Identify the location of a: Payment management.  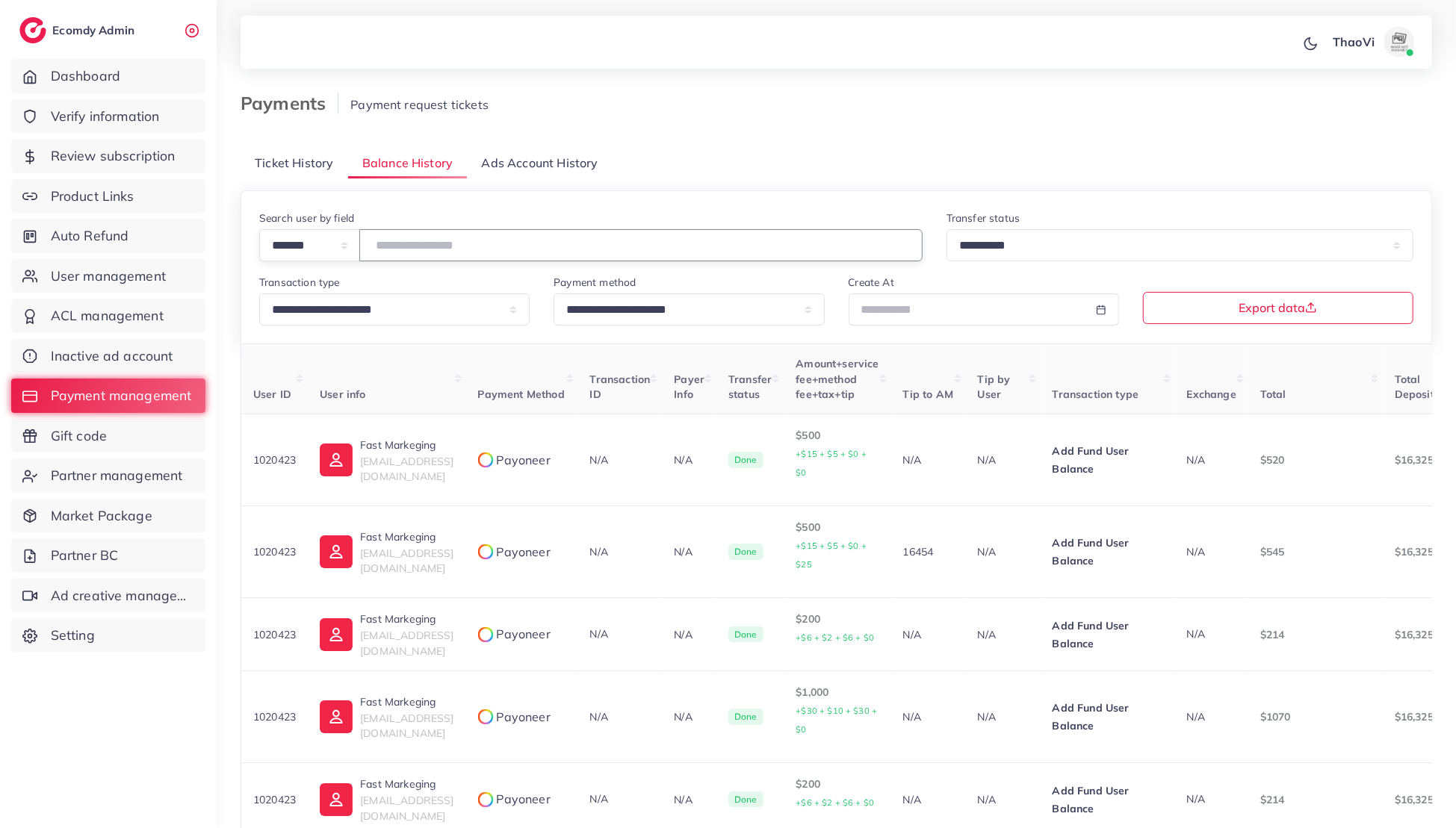
(108, 396).